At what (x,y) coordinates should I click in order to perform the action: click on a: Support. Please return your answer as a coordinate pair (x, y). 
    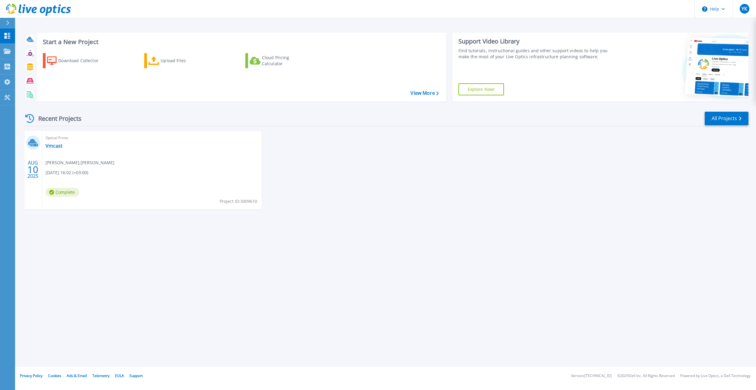
    Looking at the image, I should click on (136, 375).